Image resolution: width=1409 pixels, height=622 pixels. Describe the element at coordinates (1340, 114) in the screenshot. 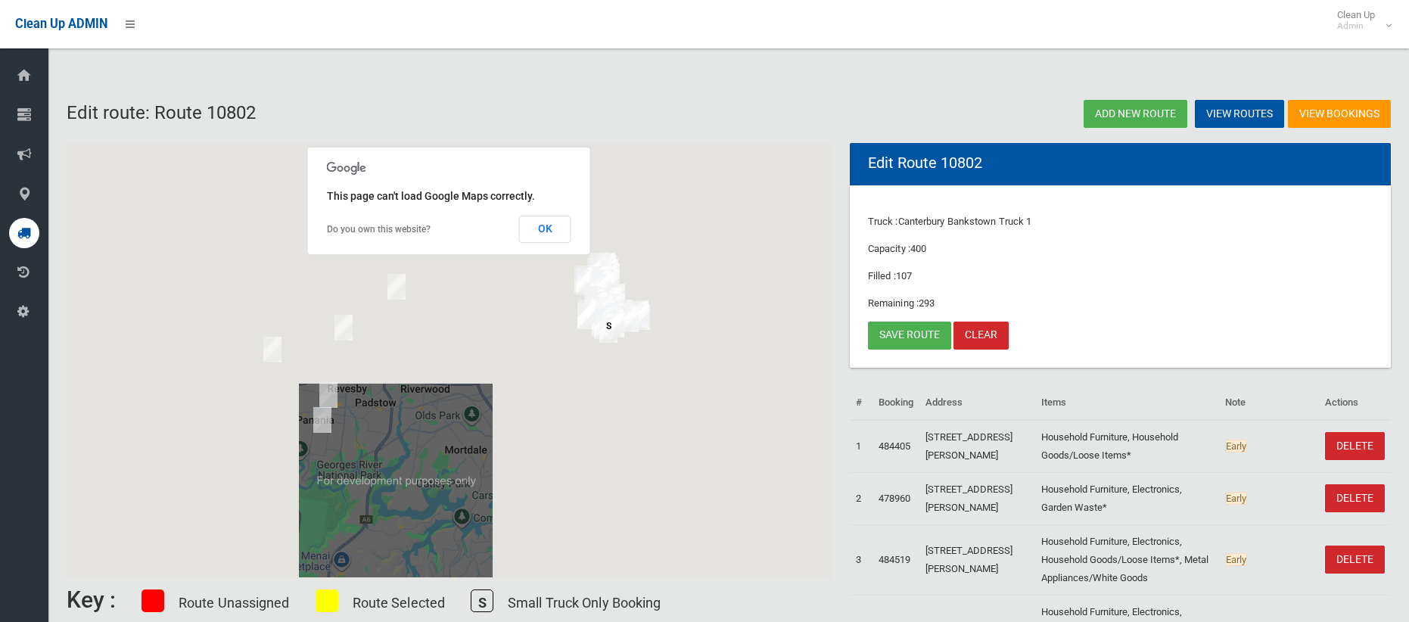

I see `a: View Bookings` at that location.